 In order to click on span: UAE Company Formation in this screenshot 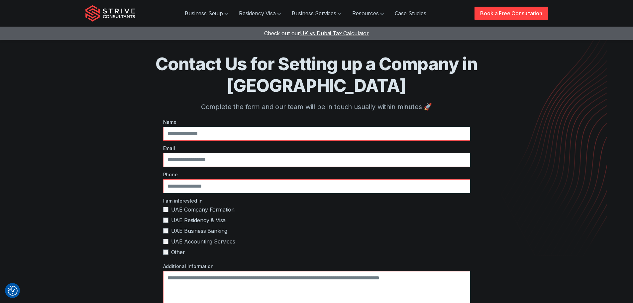, I will do `click(203, 209)`.